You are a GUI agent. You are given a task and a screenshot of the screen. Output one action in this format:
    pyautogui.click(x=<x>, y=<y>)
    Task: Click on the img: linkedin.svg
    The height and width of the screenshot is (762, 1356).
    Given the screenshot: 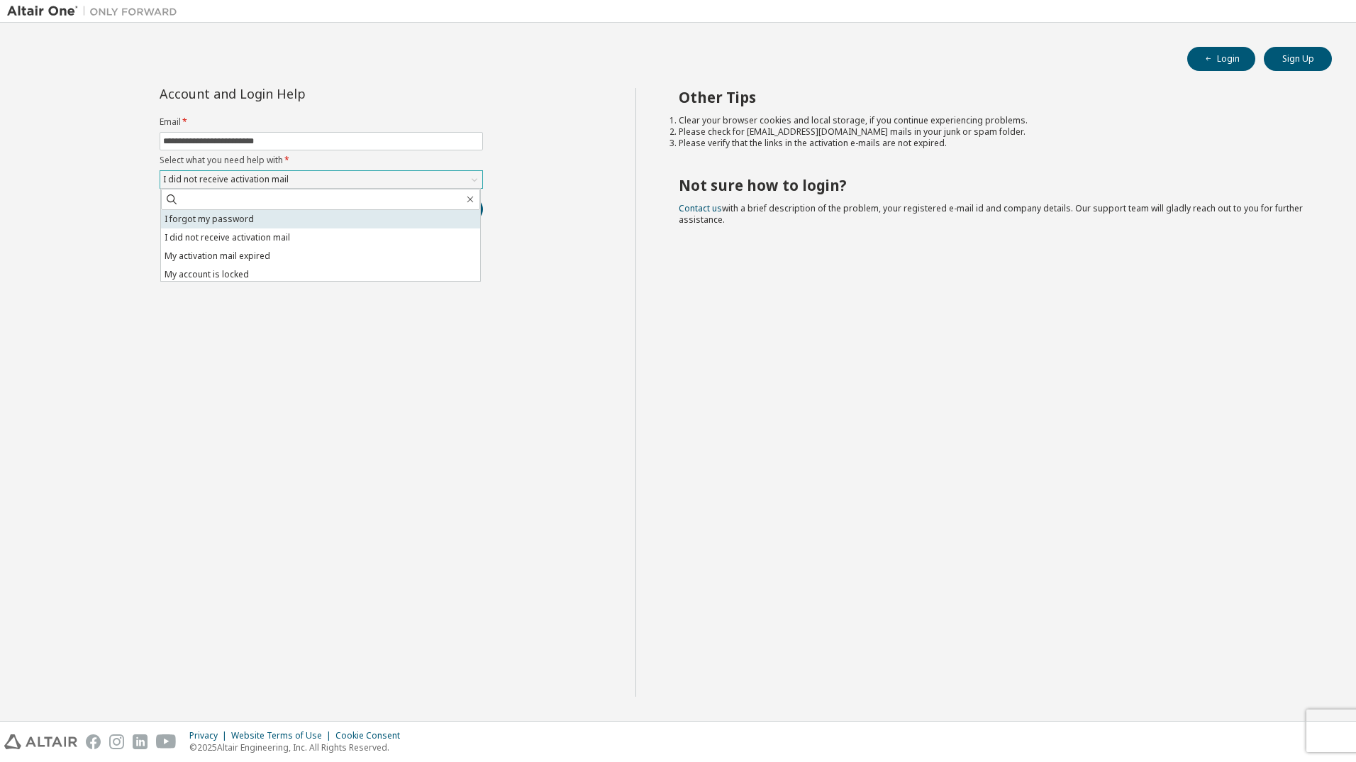 What is the action you would take?
    pyautogui.click(x=140, y=741)
    